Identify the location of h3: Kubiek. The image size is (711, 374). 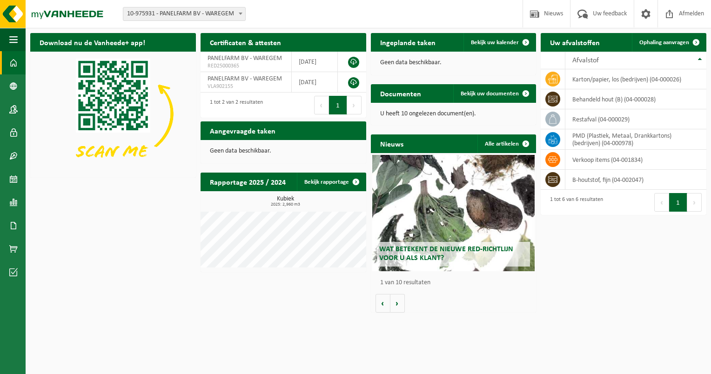
(286, 202).